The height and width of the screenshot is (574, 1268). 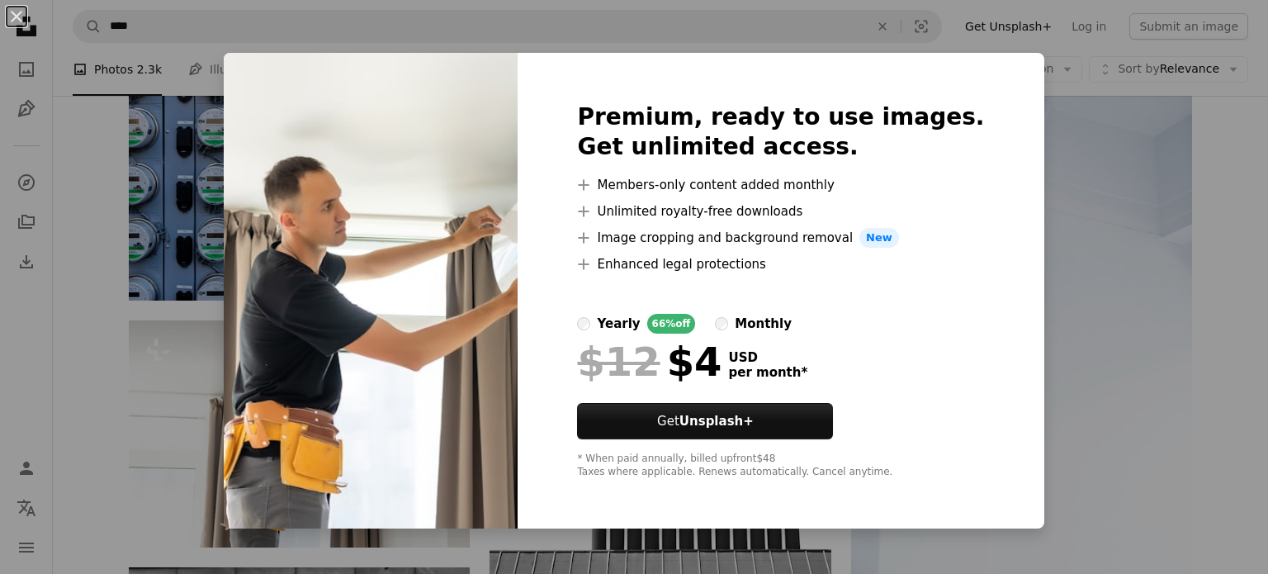 What do you see at coordinates (649, 362) in the screenshot?
I see `div: $4` at bounding box center [649, 362].